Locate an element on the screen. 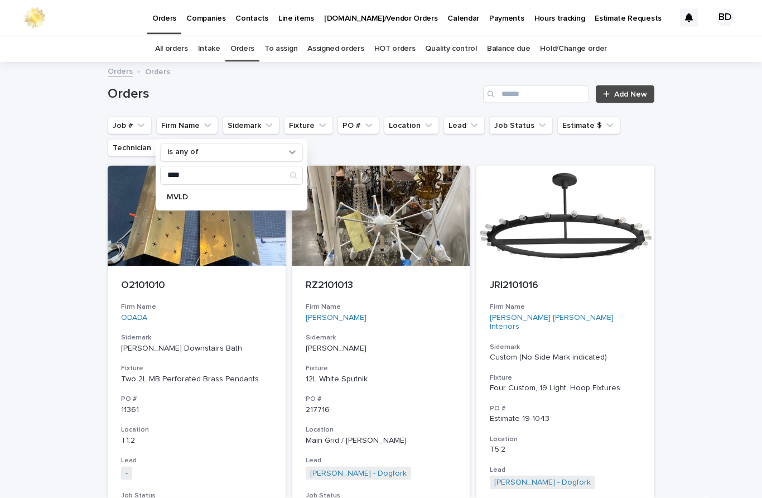  p: Orders is located at coordinates (157, 71).